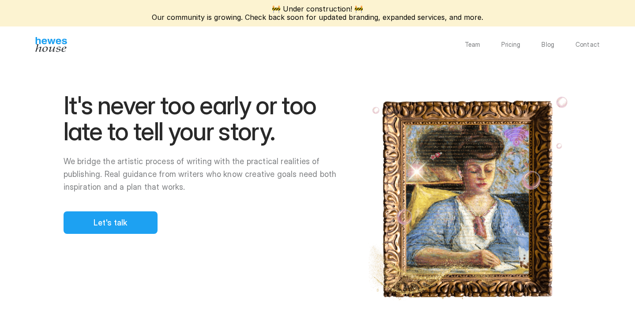  I want to click on p: Contact, so click(588, 45).